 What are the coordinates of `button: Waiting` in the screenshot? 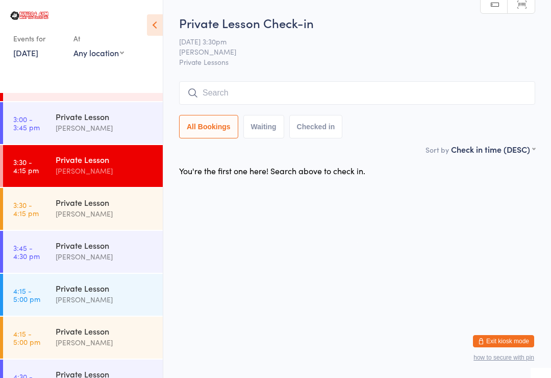 It's located at (264, 127).